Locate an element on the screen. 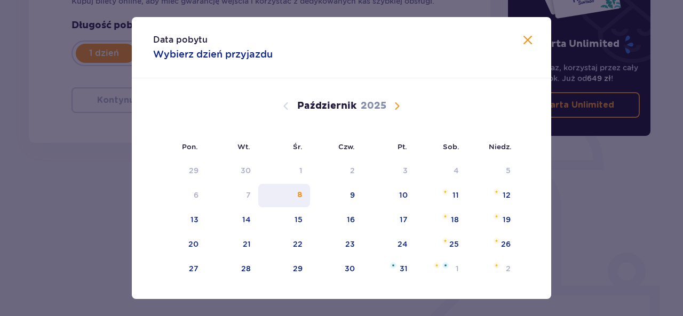 This screenshot has height=316, width=683. div: 19 is located at coordinates (506, 220).